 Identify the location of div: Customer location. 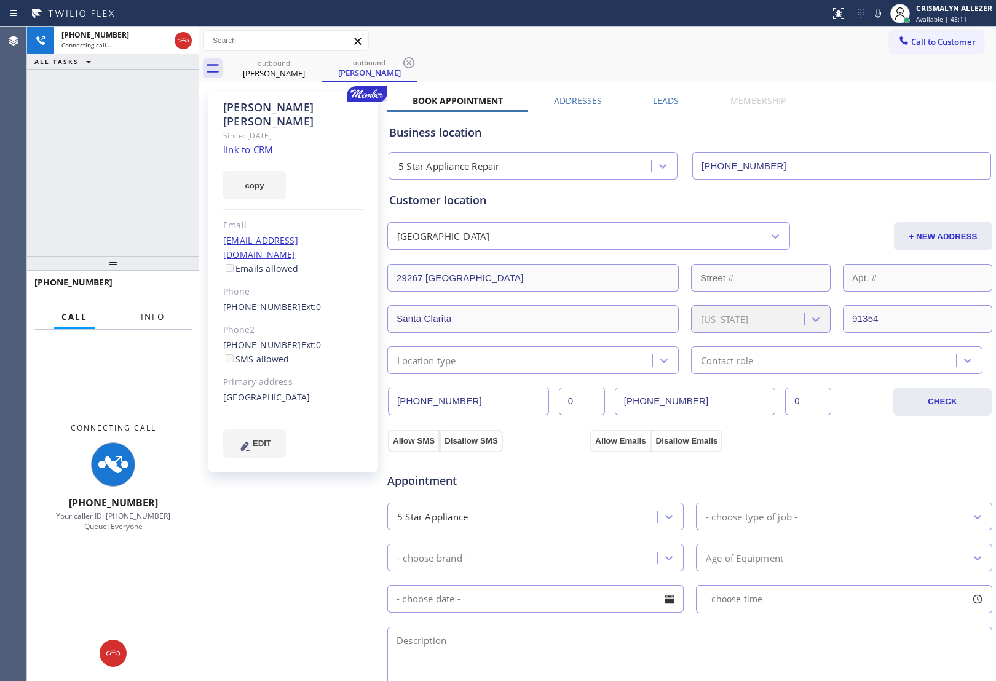
(690, 200).